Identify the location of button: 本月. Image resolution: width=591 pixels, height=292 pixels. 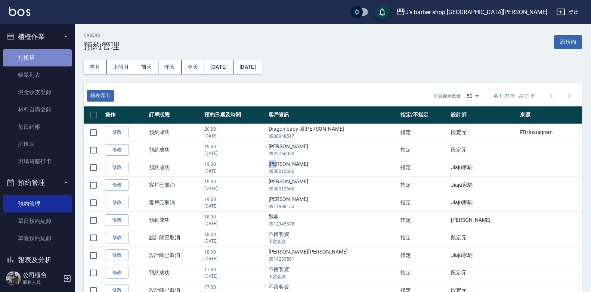
(95, 67).